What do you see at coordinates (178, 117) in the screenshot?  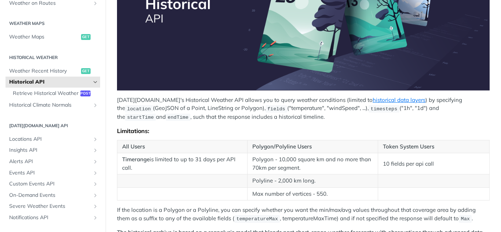 I see `span: endTime` at bounding box center [178, 117].